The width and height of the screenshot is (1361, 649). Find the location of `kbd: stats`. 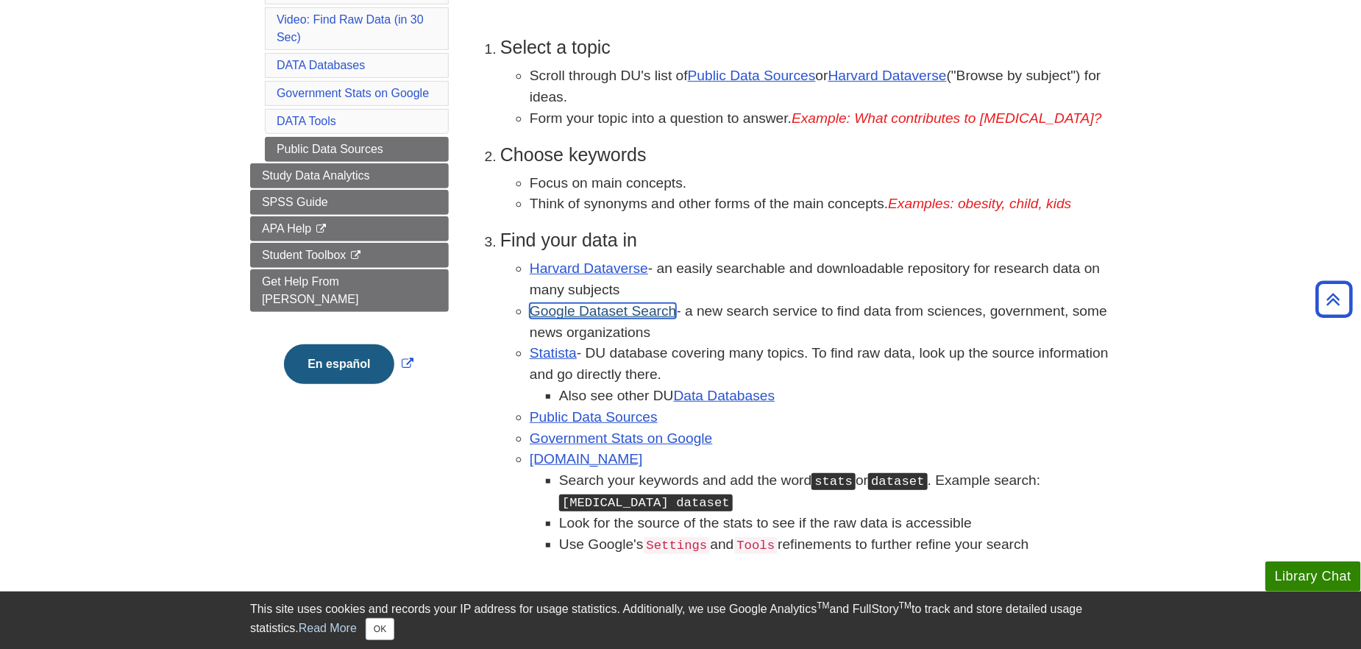

kbd: stats is located at coordinates (833, 481).